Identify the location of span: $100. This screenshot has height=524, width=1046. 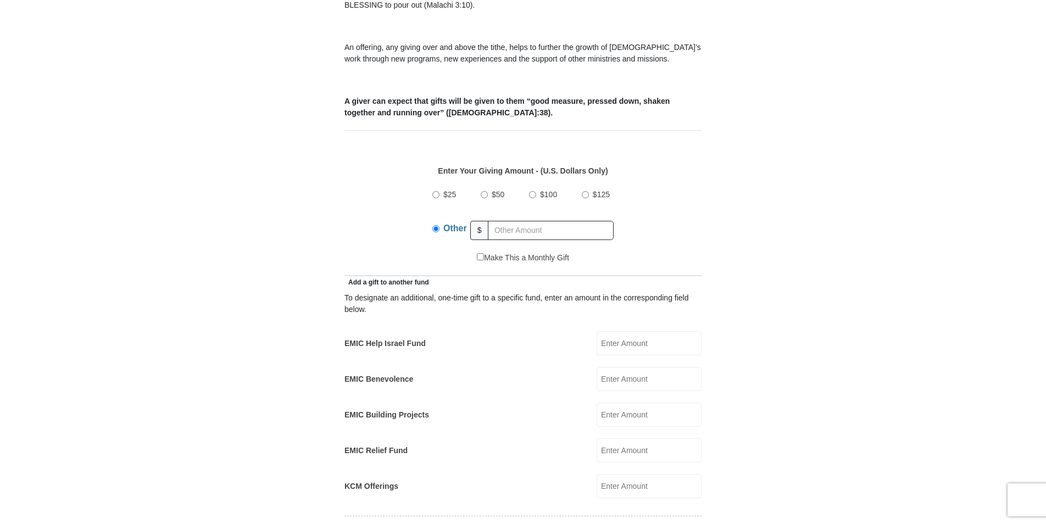
(548, 194).